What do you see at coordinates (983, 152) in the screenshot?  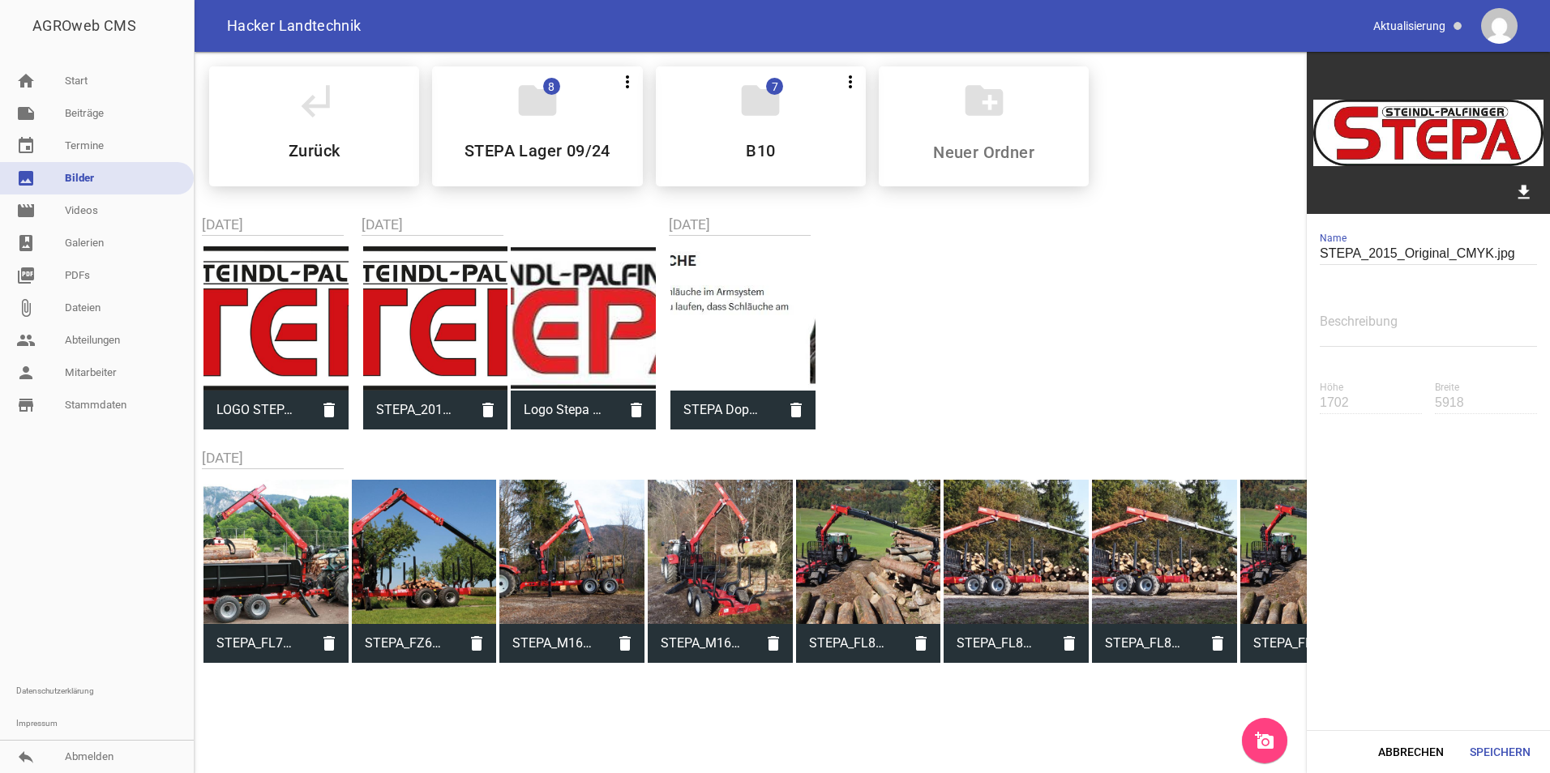 I see `input: Neuer Ordner` at bounding box center [983, 152].